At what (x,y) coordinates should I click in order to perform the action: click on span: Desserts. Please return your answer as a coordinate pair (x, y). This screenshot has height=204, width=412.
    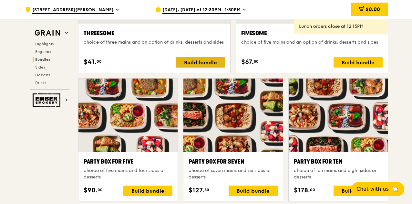
    Looking at the image, I should click on (43, 75).